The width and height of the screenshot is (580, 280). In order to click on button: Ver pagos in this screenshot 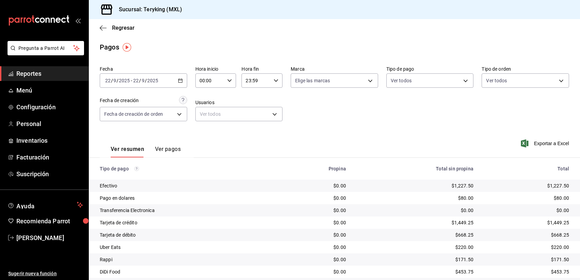, I will do `click(168, 152)`.